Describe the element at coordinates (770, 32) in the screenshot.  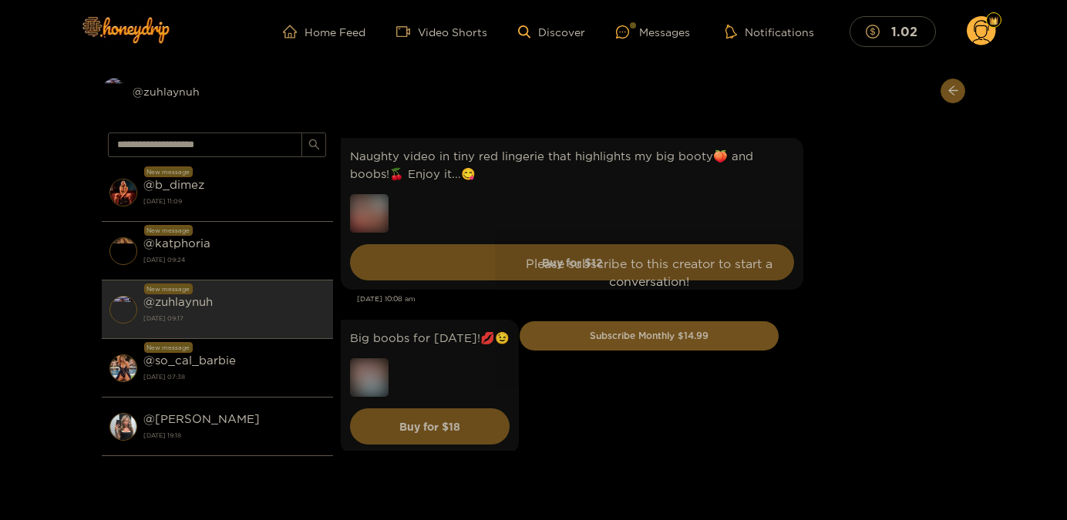
I see `button: Notifications` at that location.